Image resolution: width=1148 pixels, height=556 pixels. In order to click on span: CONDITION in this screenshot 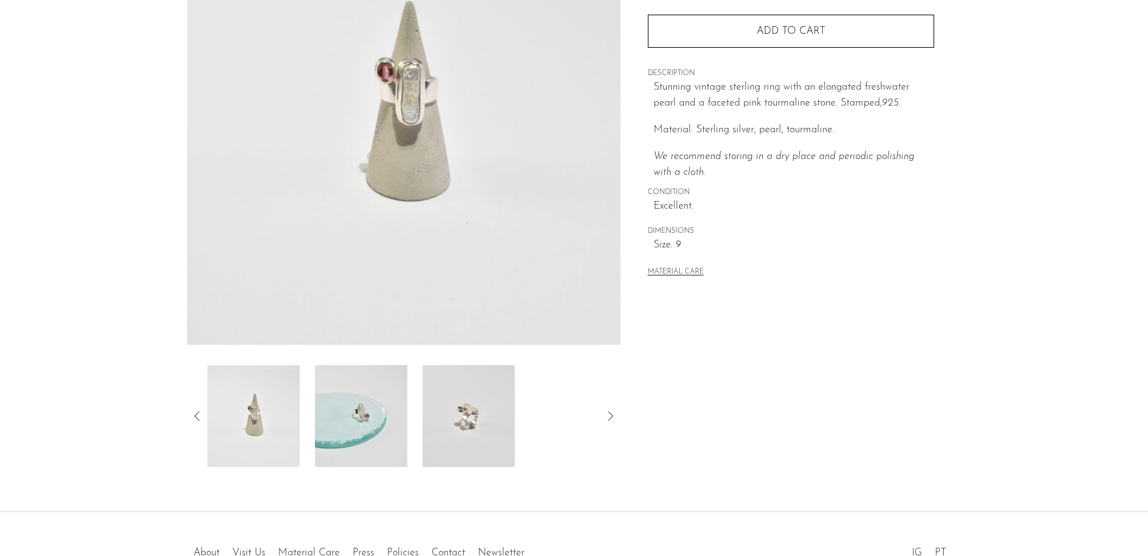, I will do `click(791, 193)`.